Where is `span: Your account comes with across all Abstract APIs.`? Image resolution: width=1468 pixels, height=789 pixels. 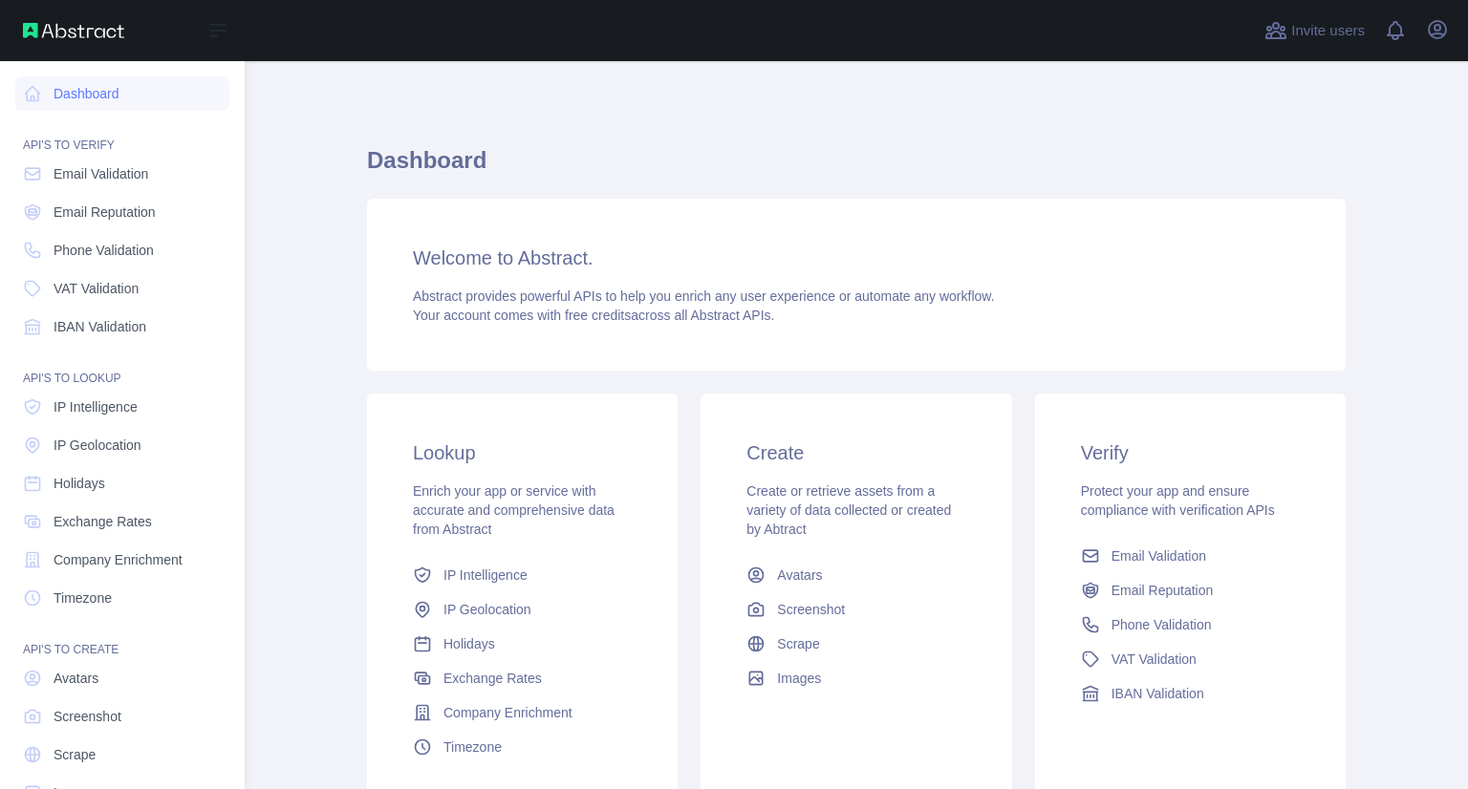
span: Your account comes with across all Abstract APIs. is located at coordinates (593, 315).